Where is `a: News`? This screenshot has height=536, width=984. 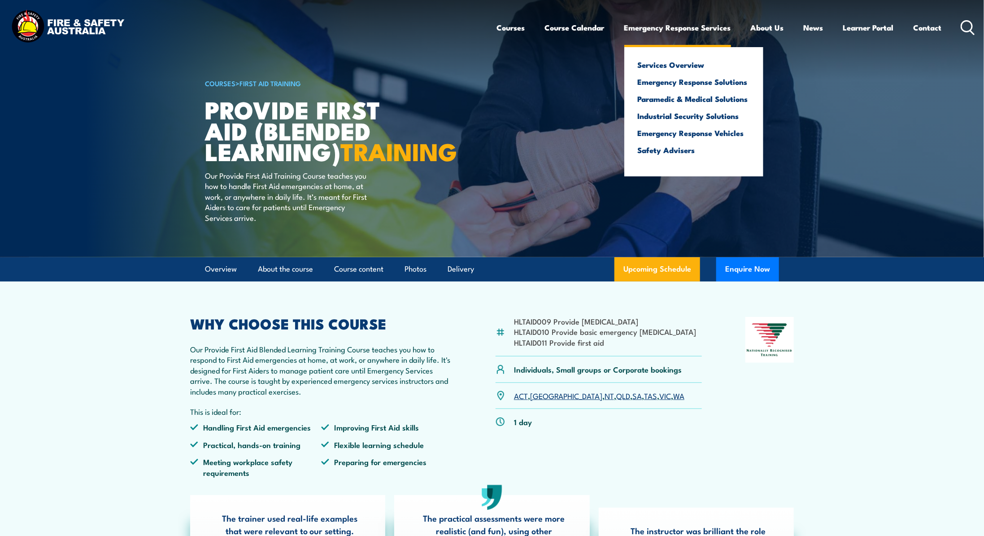
a: News is located at coordinates (814, 27).